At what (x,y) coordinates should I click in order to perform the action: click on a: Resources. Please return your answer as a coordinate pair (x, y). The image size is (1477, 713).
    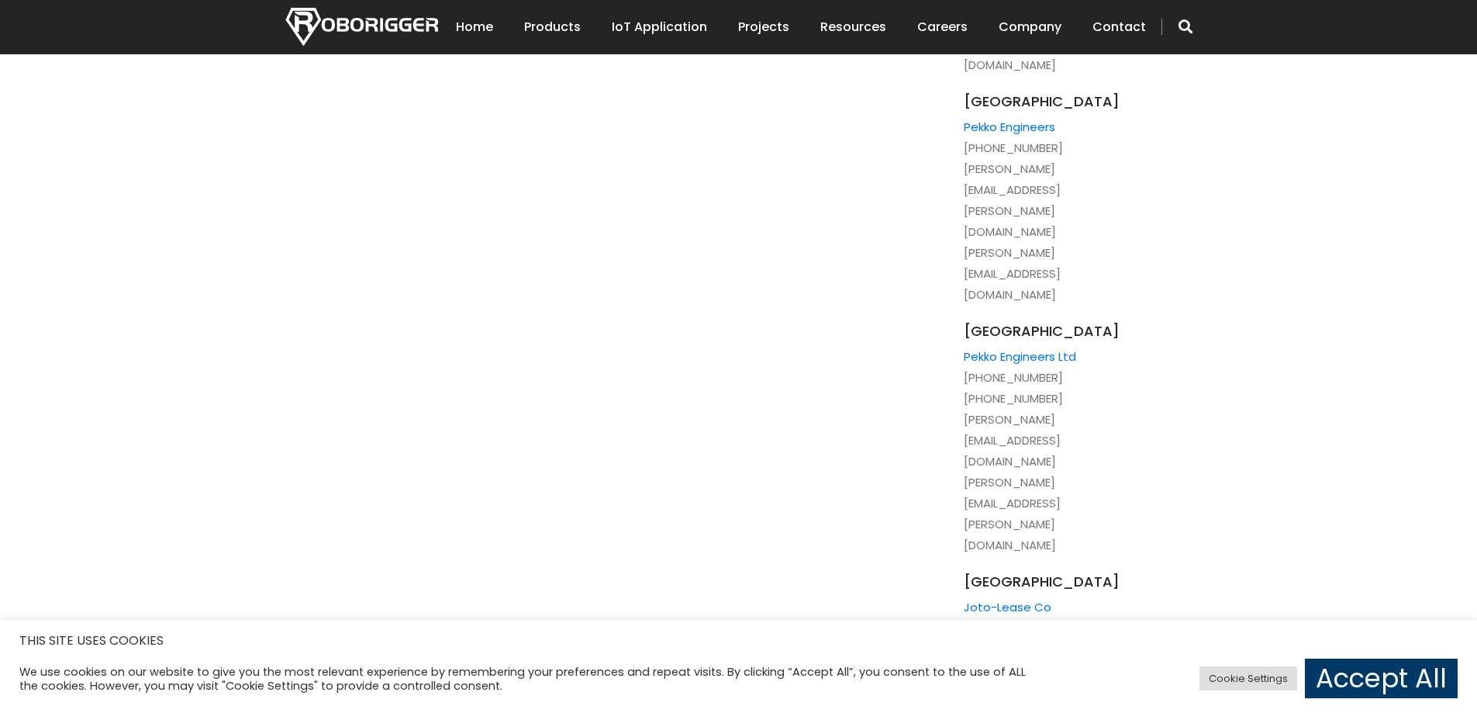
    Looking at the image, I should click on (853, 27).